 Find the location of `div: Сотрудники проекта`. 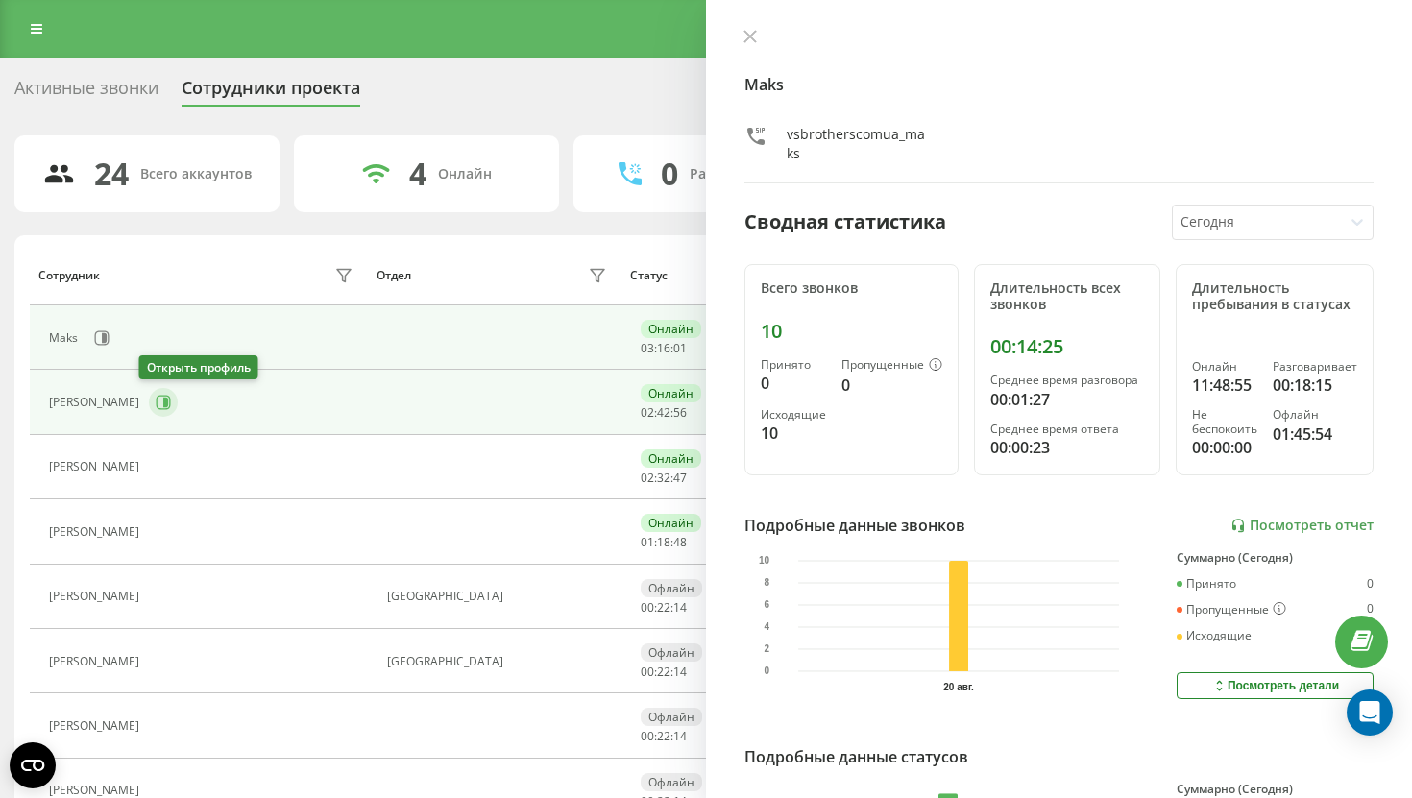

div: Сотрудники проекта is located at coordinates (271, 92).